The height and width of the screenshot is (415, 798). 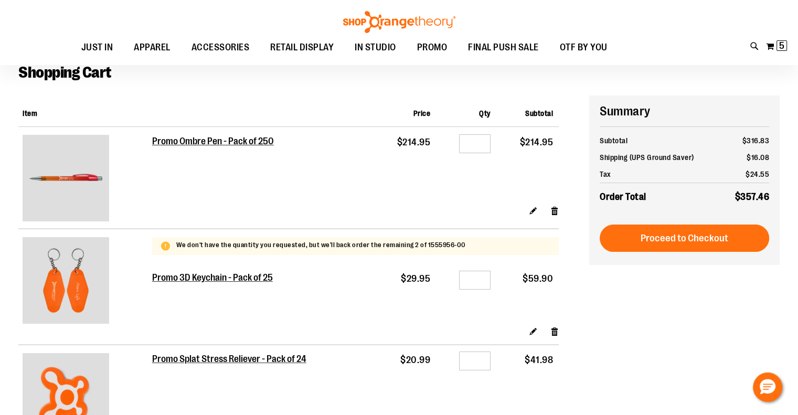 I want to click on a: PROMO, so click(x=432, y=48).